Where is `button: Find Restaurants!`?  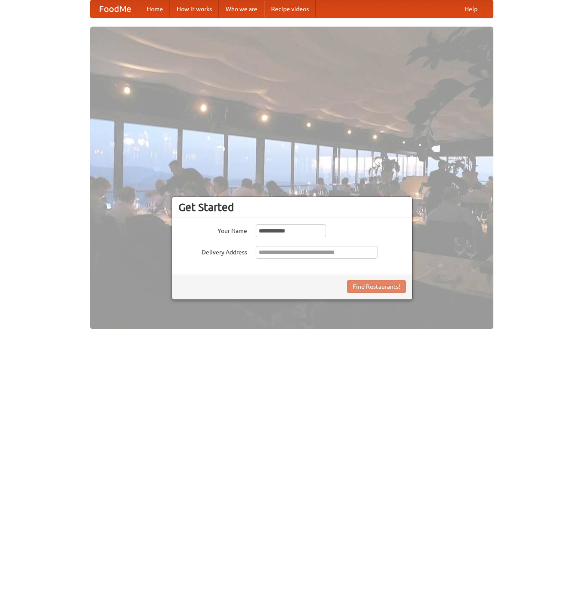
button: Find Restaurants! is located at coordinates (376, 287).